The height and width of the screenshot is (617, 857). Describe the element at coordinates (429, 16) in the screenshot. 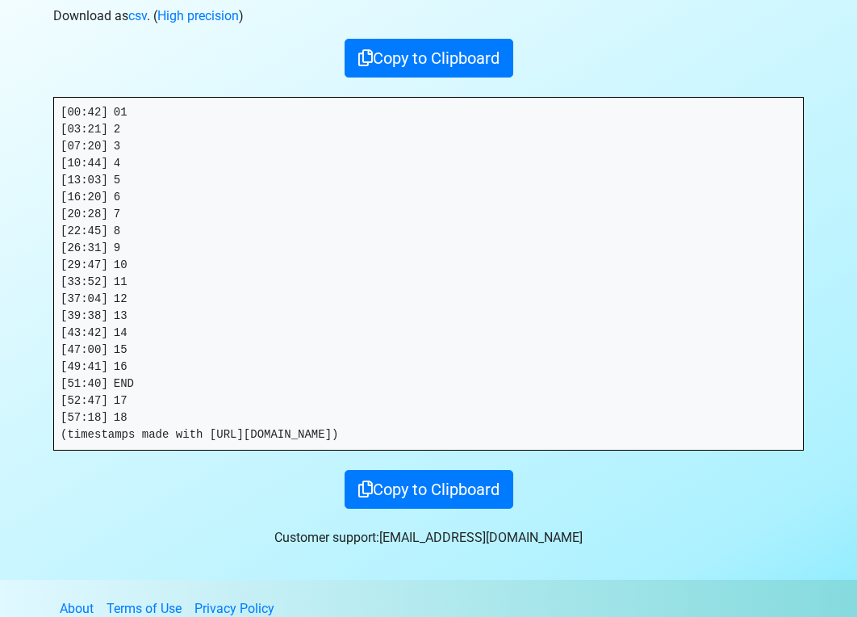

I see `p: Download as . ( )` at that location.